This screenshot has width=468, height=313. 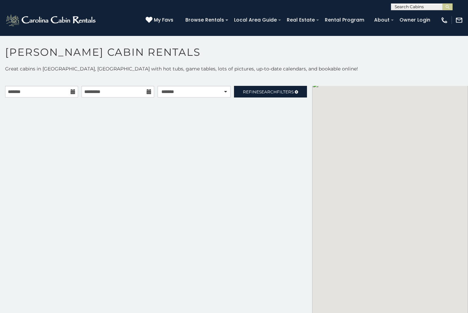 I want to click on a: Real Estate, so click(x=301, y=20).